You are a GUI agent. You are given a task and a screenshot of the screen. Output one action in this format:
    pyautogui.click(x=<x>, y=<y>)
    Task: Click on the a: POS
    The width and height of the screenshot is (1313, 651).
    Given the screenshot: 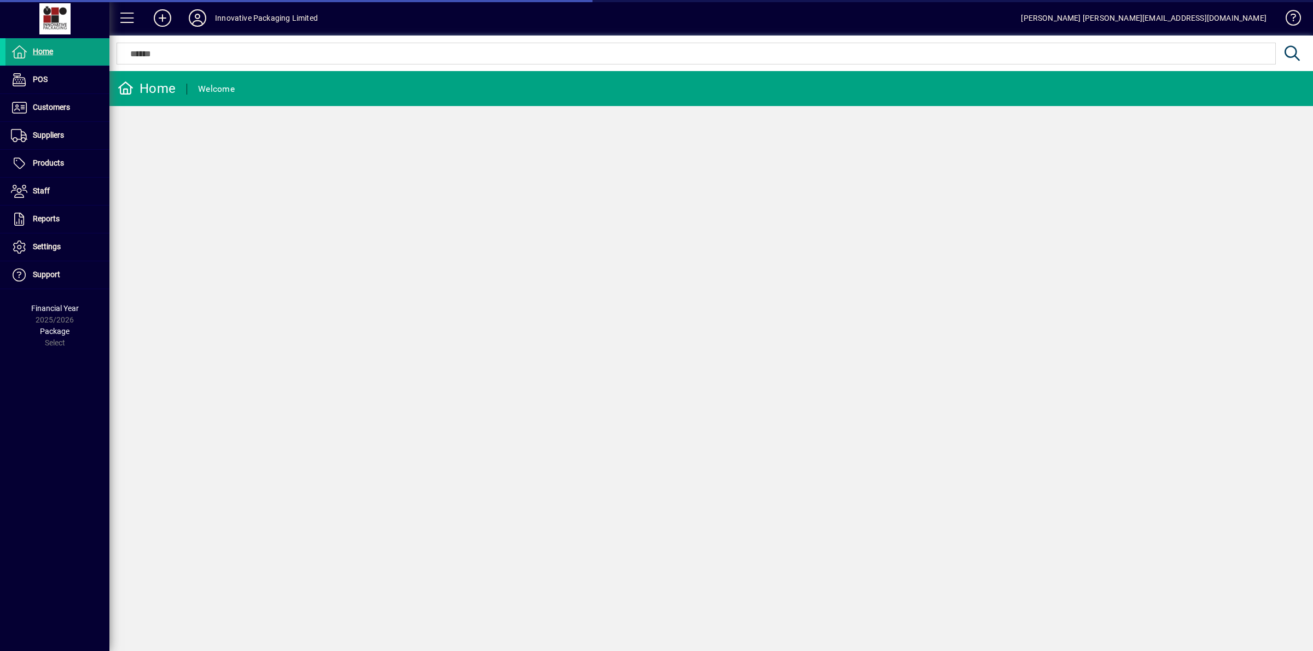 What is the action you would take?
    pyautogui.click(x=57, y=80)
    